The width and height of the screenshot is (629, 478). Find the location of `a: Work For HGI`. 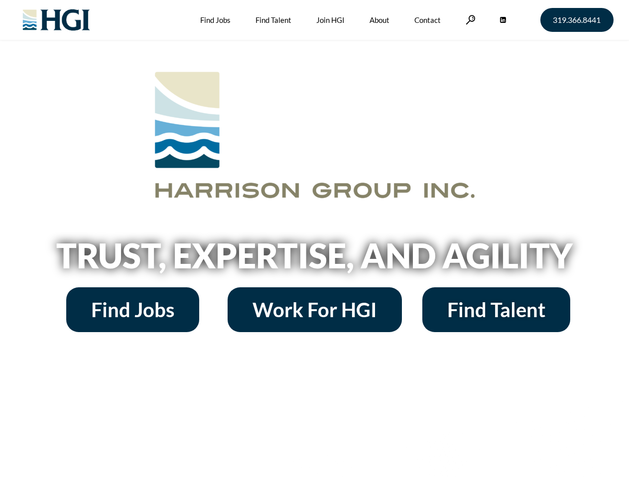

a: Work For HGI is located at coordinates (315, 310).